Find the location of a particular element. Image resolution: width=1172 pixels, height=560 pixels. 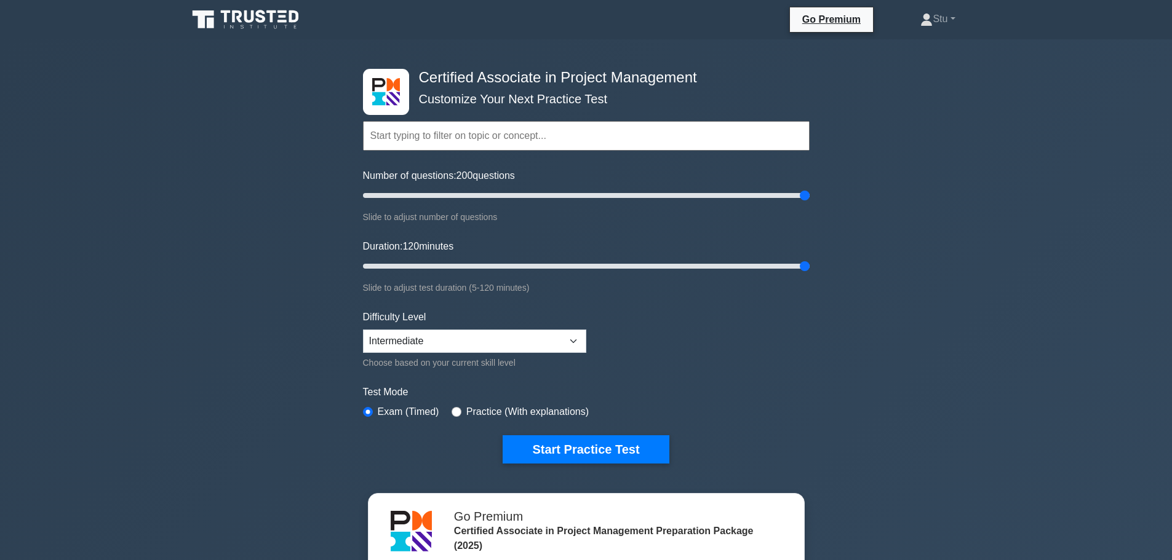

a: Stu is located at coordinates (938, 19).